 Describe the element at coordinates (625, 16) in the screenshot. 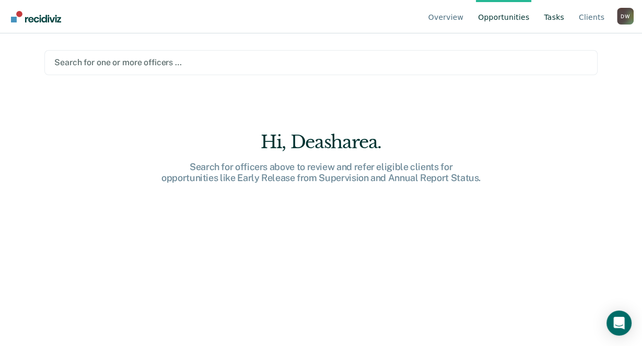

I see `button: Profile dropdown button` at that location.